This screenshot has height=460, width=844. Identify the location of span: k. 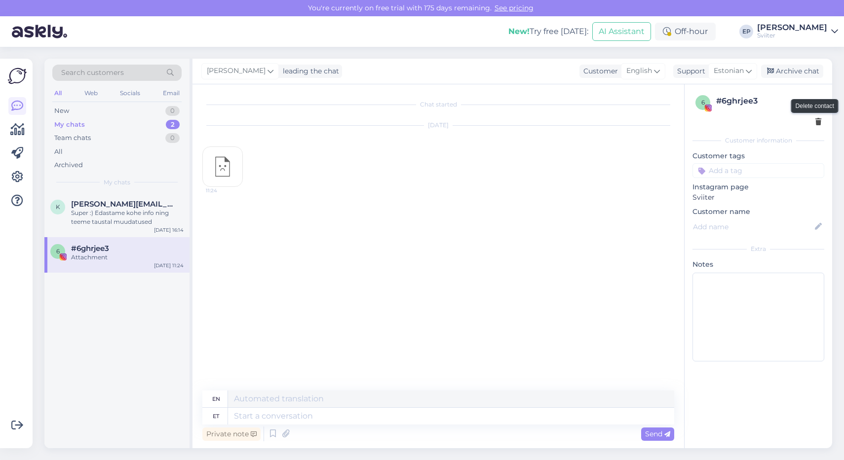
(58, 207).